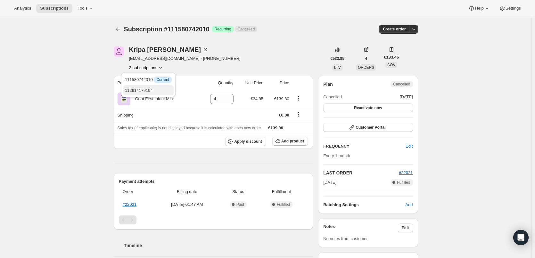 The height and width of the screenshot is (258, 535). Describe the element at coordinates (337, 68) in the screenshot. I see `span: LTV` at that location.